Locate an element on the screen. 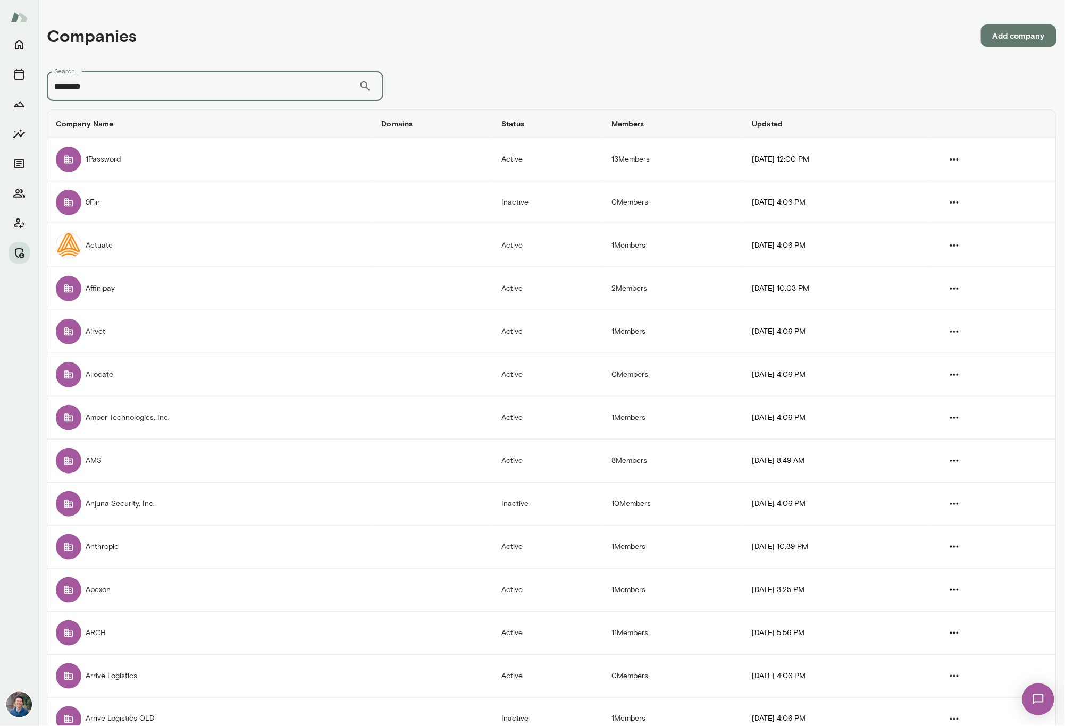 This screenshot has height=726, width=1065. button: Documents is located at coordinates (19, 164).